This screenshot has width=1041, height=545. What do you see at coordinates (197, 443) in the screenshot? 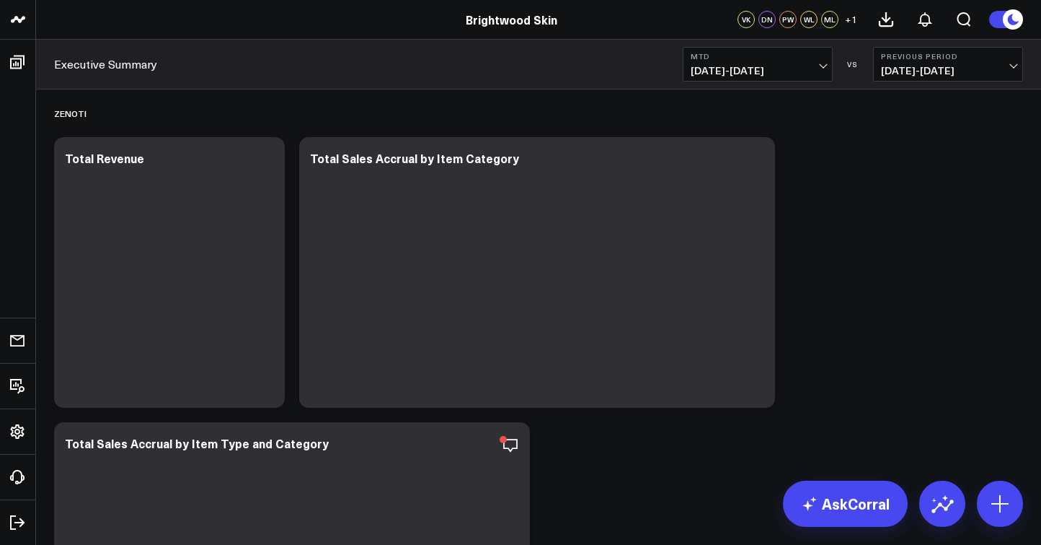
I see `div: Total Sales Accrual by Item Type and Category` at bounding box center [197, 443].